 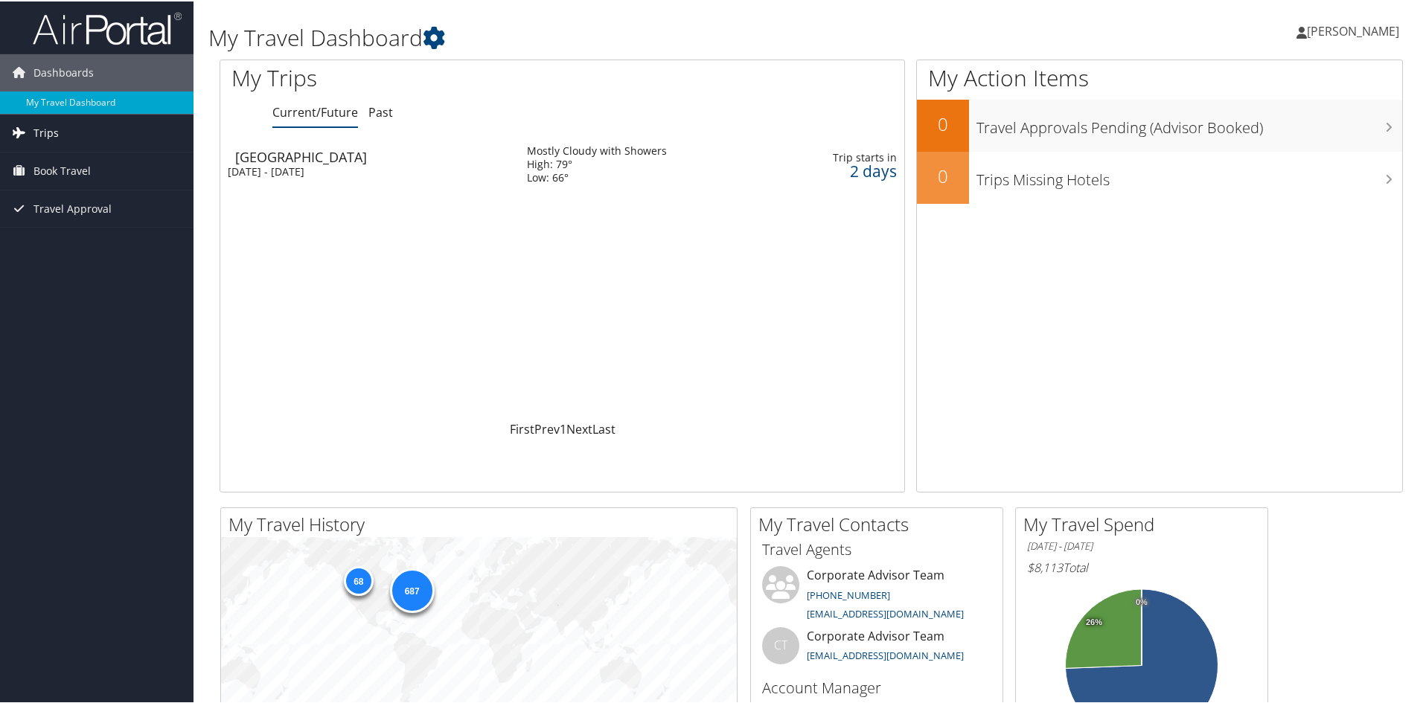 I want to click on div: Low: 66°, so click(x=597, y=176).